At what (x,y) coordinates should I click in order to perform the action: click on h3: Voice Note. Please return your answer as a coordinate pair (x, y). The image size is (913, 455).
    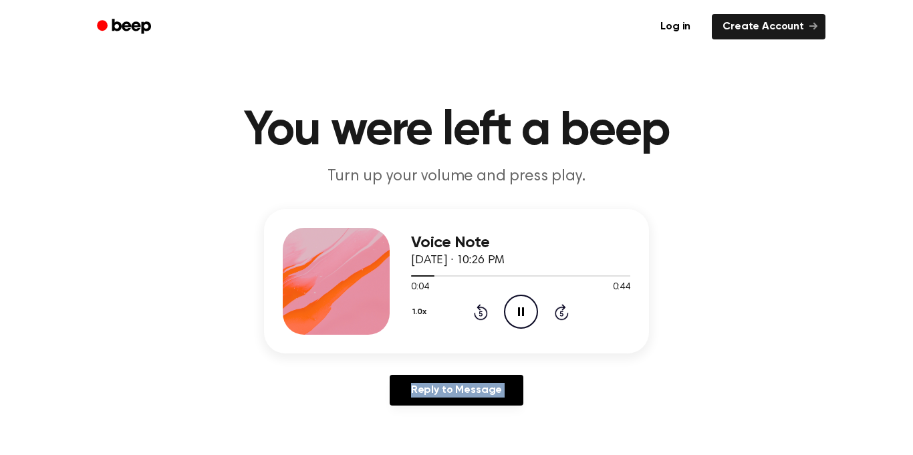
    Looking at the image, I should click on (520, 243).